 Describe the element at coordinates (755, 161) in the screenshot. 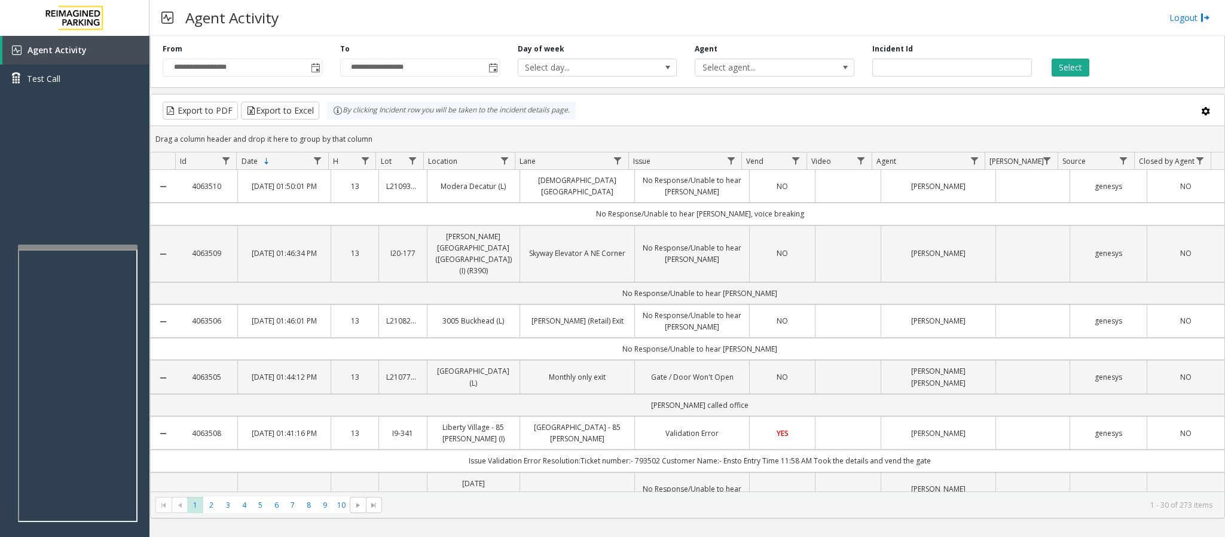

I see `span: Vend` at that location.